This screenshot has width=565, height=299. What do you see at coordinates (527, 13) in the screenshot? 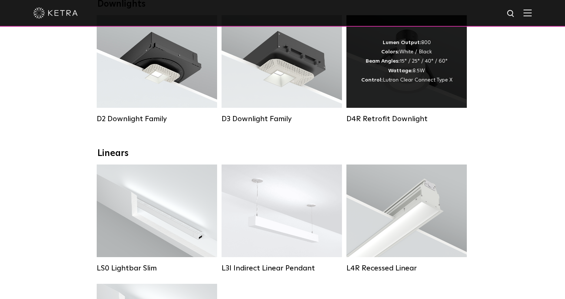
I see `img: Hamburger%20Nav.svg` at bounding box center [527, 13].